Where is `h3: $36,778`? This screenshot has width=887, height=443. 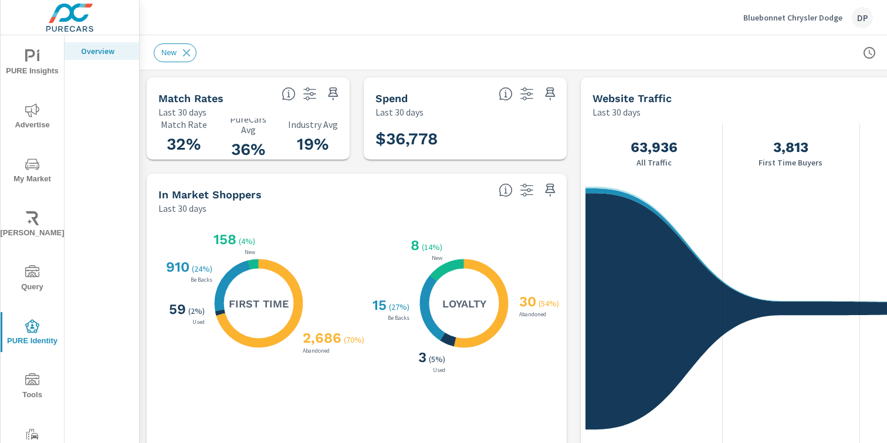 h3: $36,778 is located at coordinates (406, 139).